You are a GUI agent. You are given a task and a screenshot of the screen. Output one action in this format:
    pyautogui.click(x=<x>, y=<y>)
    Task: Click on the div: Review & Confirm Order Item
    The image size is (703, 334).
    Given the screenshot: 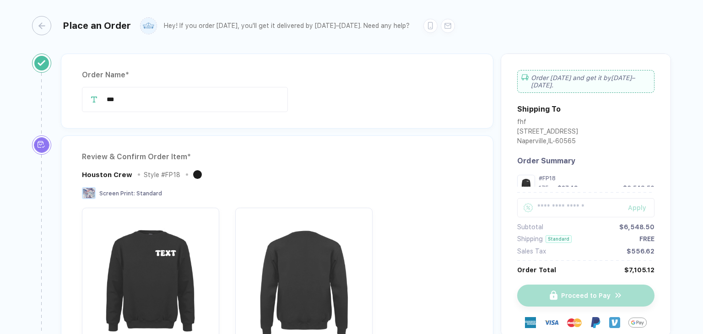 What is the action you would take?
    pyautogui.click(x=277, y=157)
    